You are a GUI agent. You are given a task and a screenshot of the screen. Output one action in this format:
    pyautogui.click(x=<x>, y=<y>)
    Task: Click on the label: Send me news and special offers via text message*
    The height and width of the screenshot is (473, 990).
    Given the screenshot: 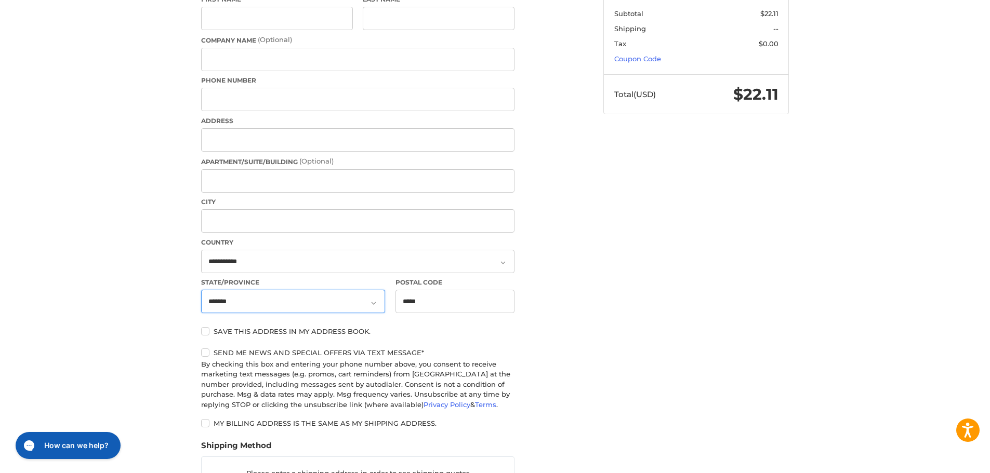 What is the action you would take?
    pyautogui.click(x=358, y=353)
    